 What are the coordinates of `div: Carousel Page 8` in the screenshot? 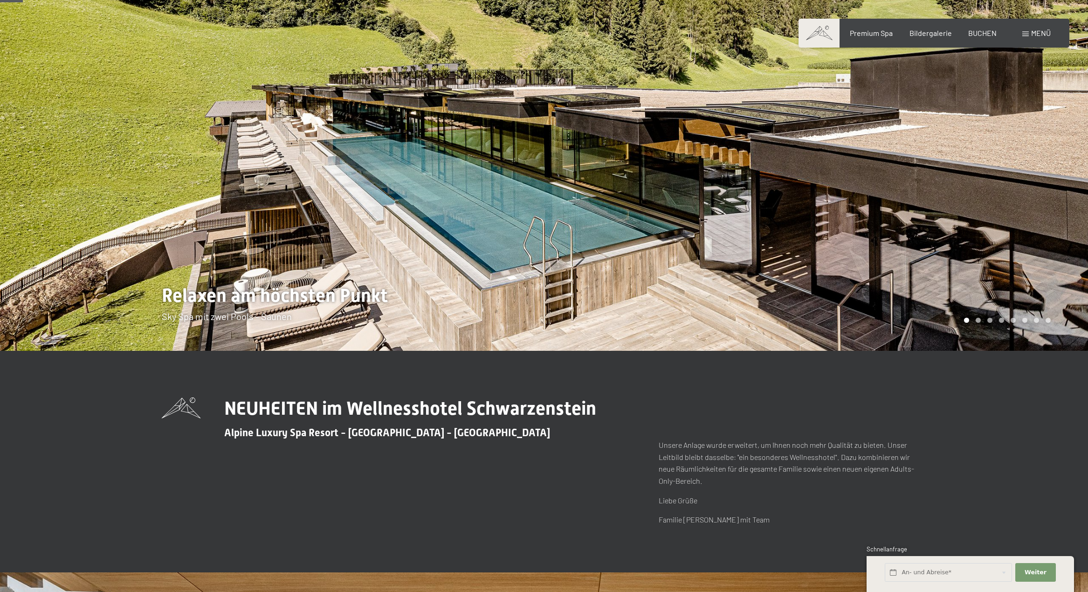 It's located at (1048, 320).